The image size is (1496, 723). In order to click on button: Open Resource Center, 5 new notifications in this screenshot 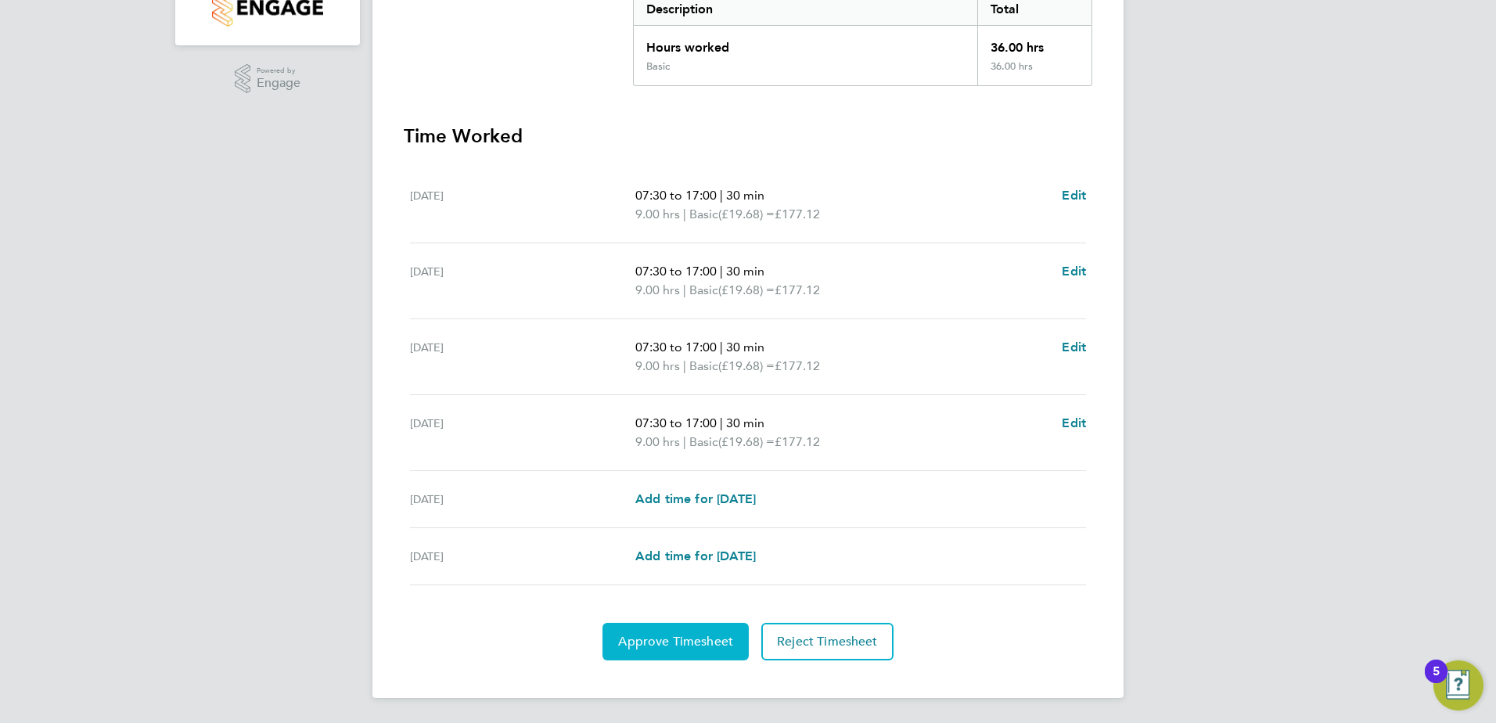, I will do `click(1459, 686)`.